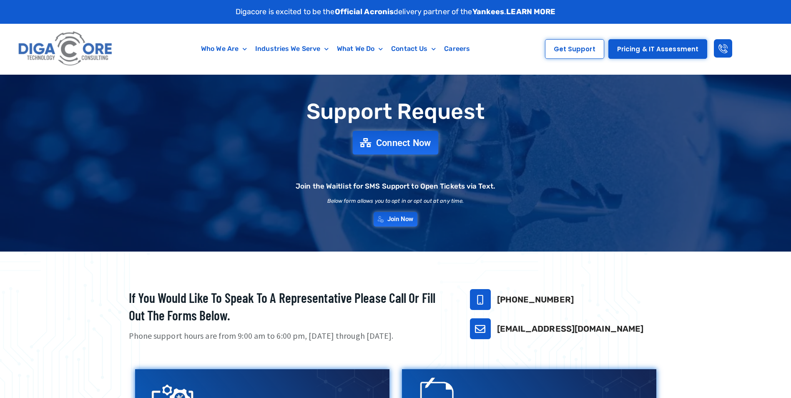  I want to click on a: Who We Are, so click(224, 49).